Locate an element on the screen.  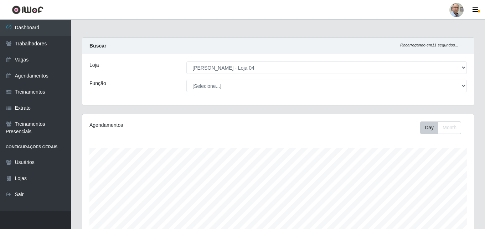
div: First group is located at coordinates (441, 127).